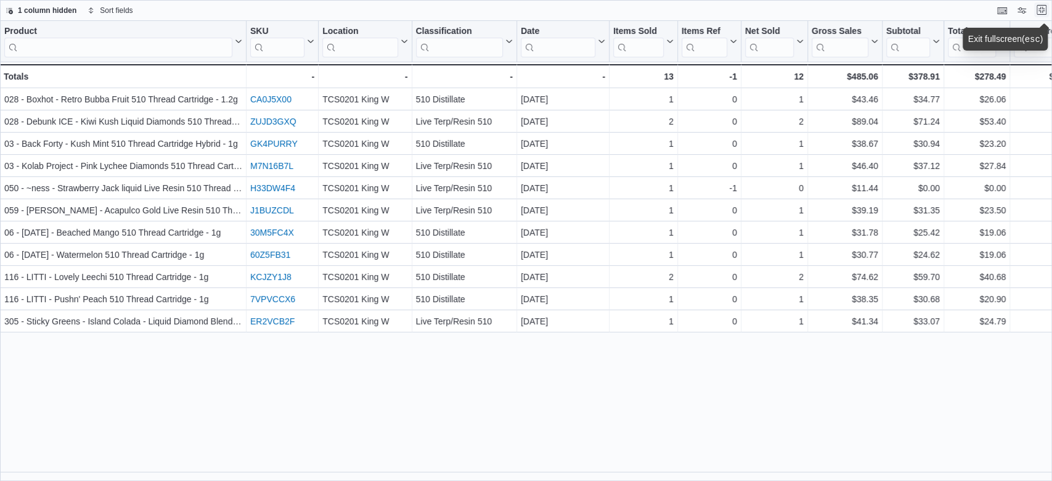 The image size is (1052, 481). I want to click on button: Product, so click(123, 41).